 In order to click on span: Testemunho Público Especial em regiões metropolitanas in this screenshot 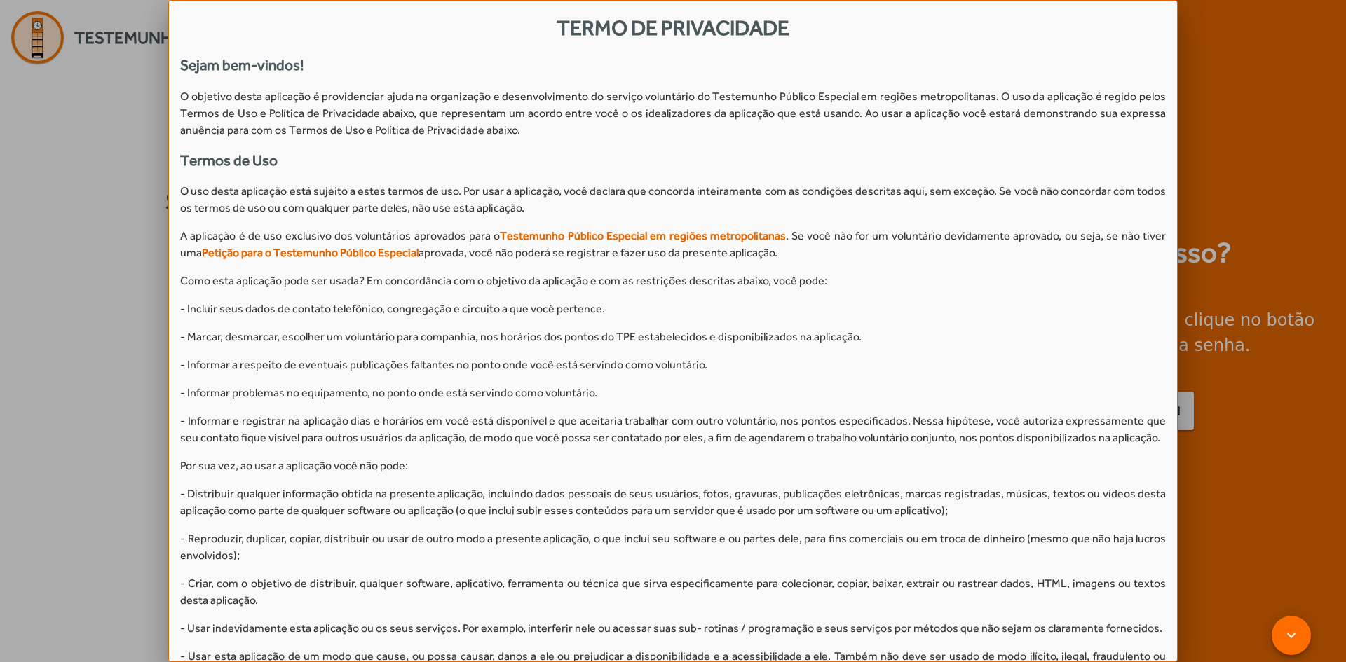, I will do `click(643, 235)`.